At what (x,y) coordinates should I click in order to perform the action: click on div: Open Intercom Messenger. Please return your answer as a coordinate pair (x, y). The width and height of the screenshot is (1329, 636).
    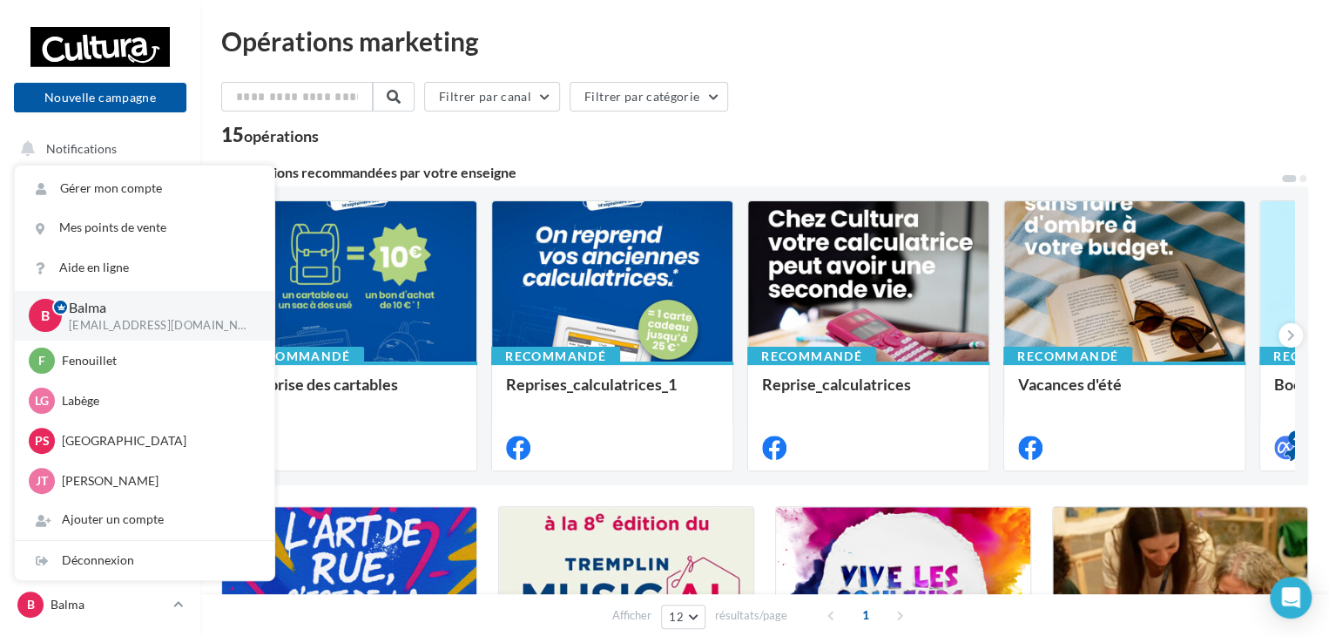
    Looking at the image, I should click on (1291, 598).